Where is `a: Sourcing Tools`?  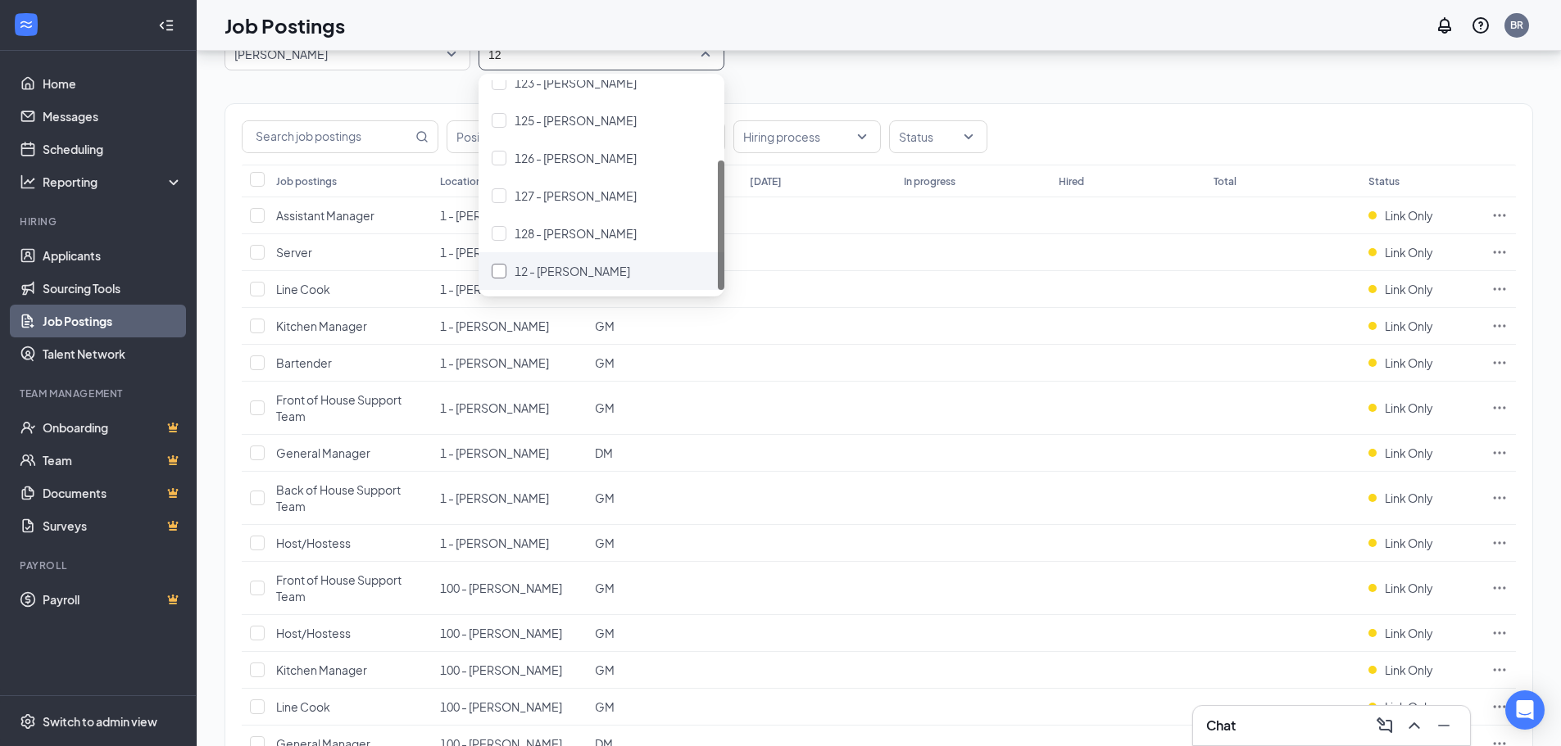
a: Sourcing Tools is located at coordinates (112, 288).